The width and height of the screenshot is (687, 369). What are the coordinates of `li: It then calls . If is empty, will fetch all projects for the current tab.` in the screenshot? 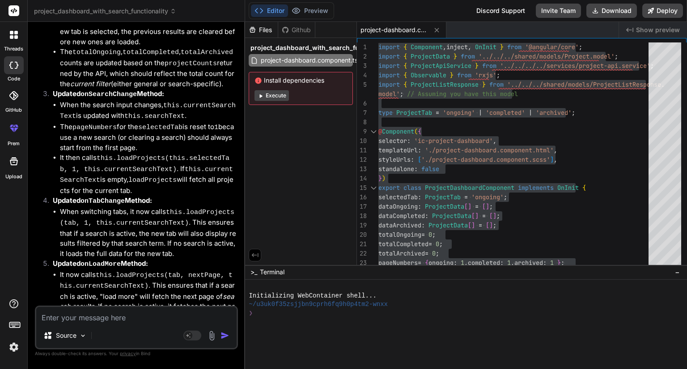 It's located at (148, 174).